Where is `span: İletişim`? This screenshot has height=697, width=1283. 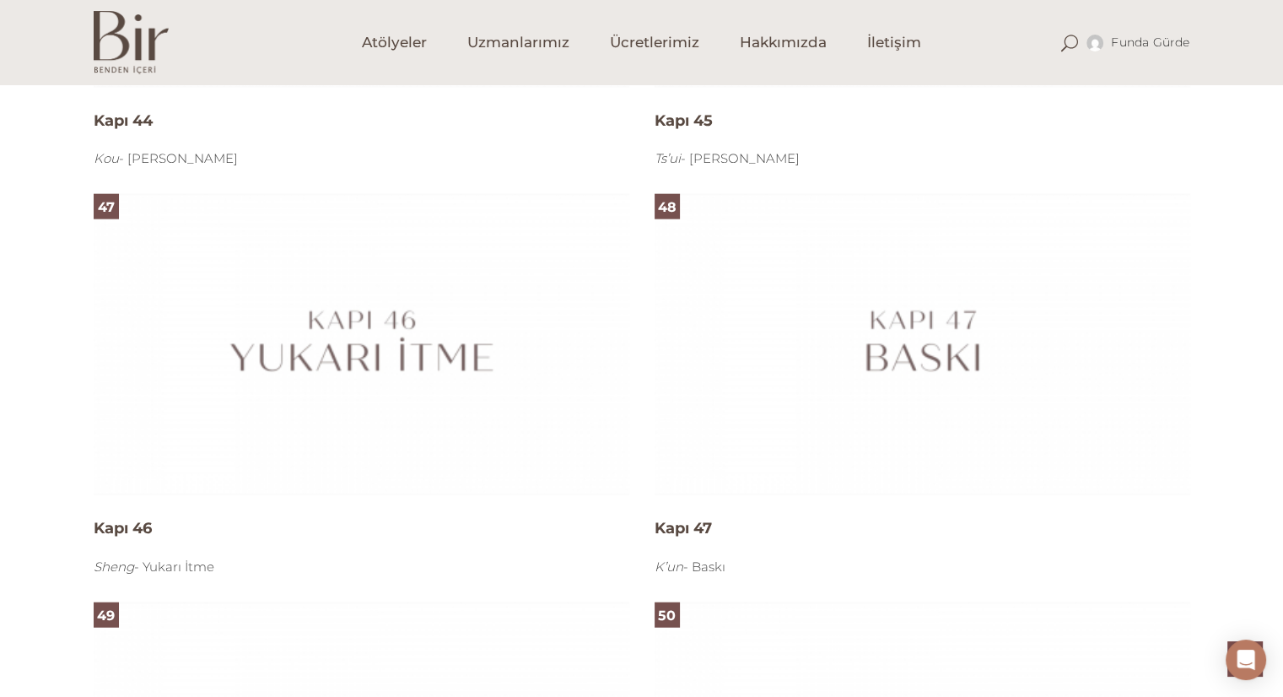
span: İletişim is located at coordinates (894, 42).